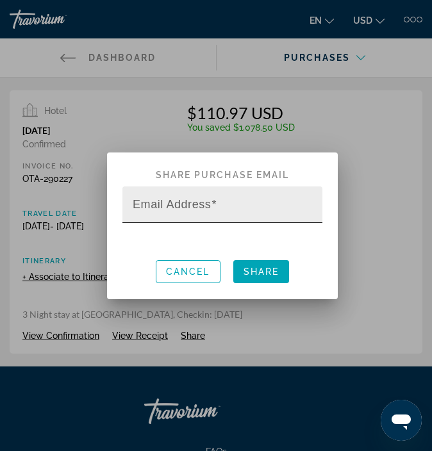 This screenshot has height=451, width=432. I want to click on span: Cancel, so click(188, 272).